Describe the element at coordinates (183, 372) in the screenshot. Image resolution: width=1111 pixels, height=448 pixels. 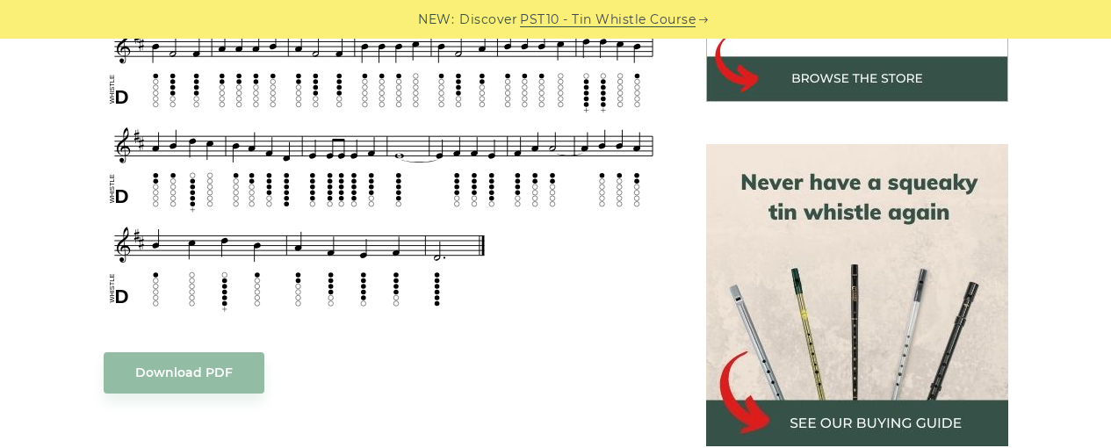
I see `a: Download PDF` at that location.